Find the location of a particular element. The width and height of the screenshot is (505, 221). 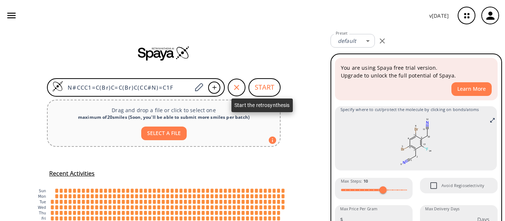

label: Max Price Per Gram is located at coordinates (359, 209).